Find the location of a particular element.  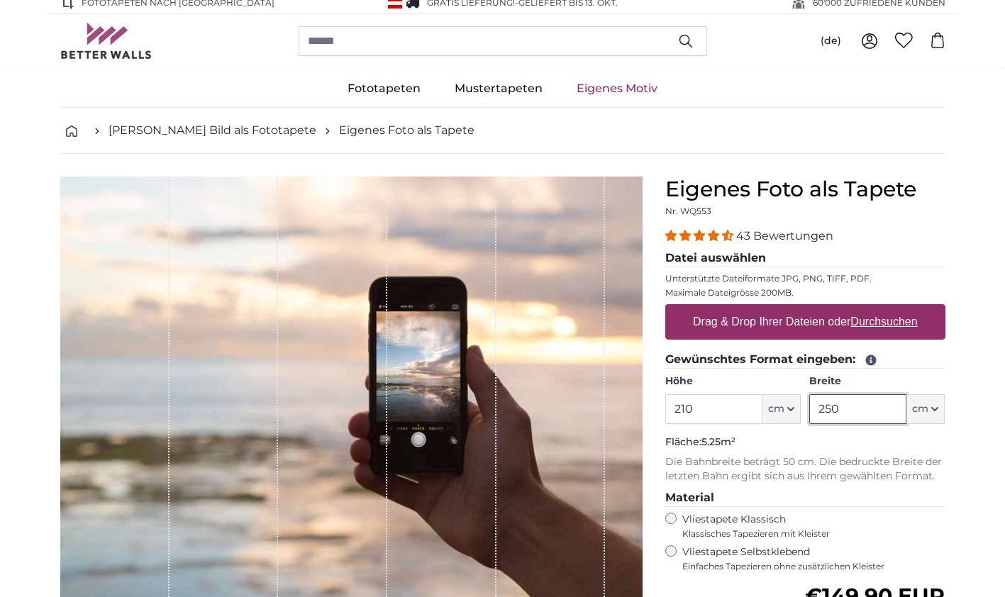

label: Höhe is located at coordinates (732, 381).